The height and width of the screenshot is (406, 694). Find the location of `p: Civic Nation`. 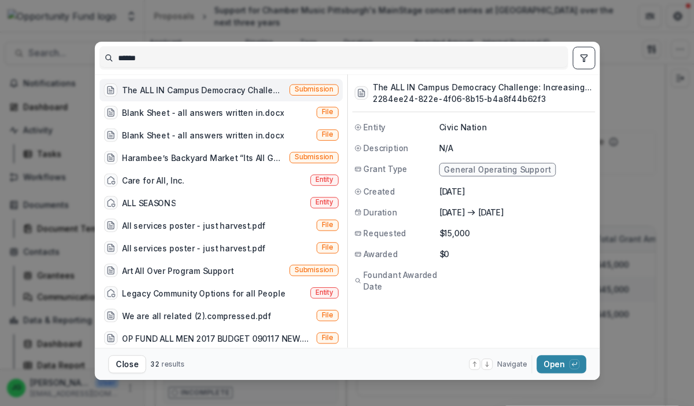

p: Civic Nation is located at coordinates (516, 127).